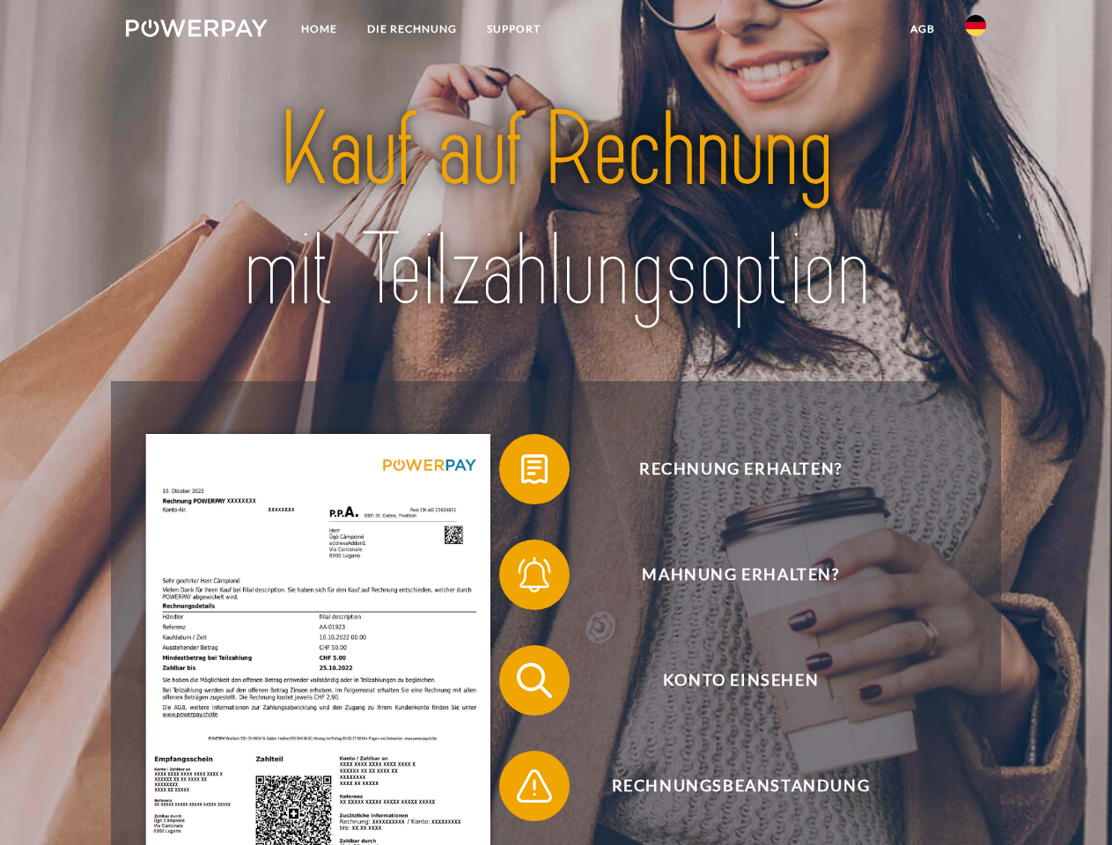 This screenshot has height=845, width=1112. I want to click on a: SUPPORT, so click(513, 29).